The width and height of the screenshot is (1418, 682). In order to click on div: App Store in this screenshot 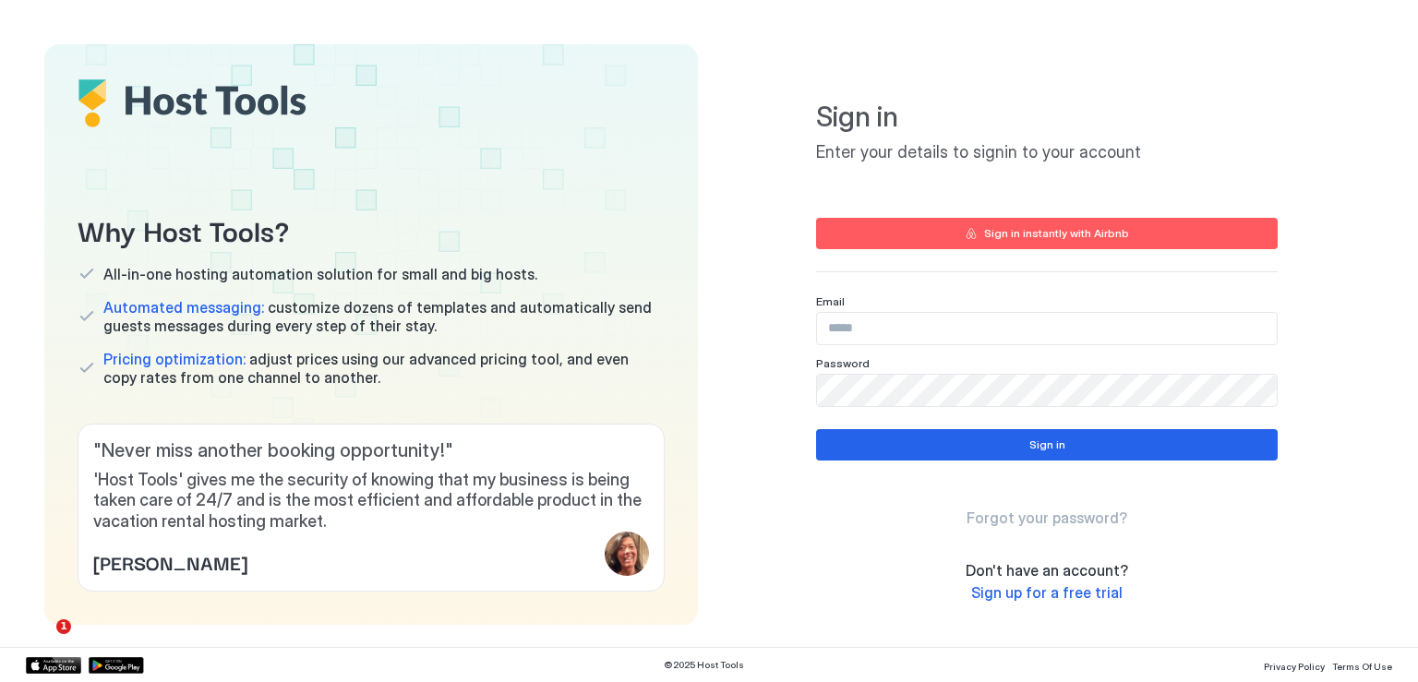, I will do `click(54, 666)`.